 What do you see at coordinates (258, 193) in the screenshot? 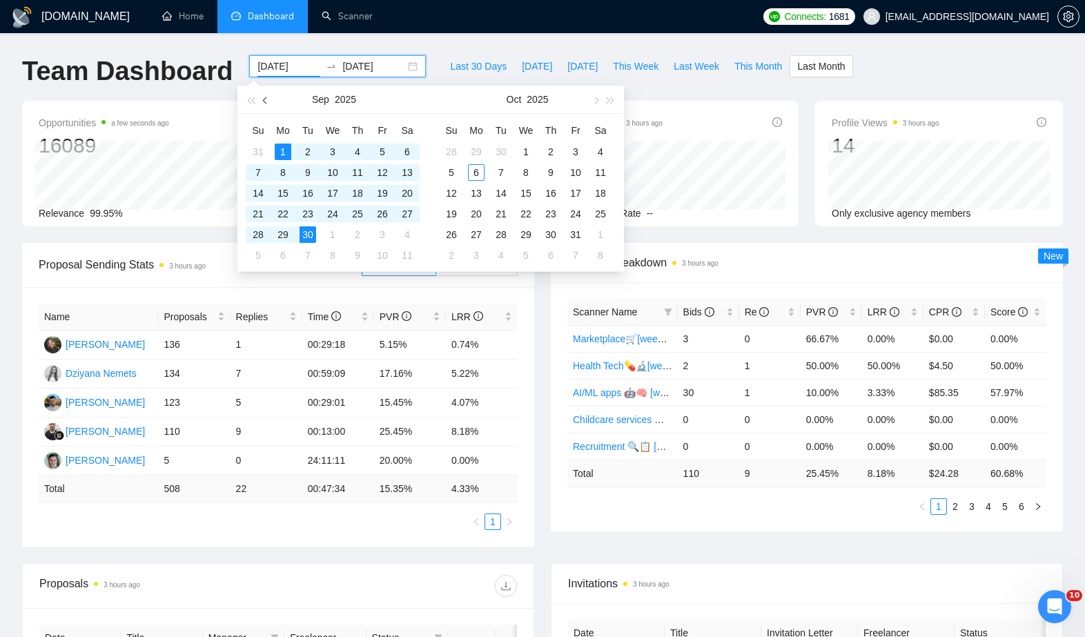
I see `td: 2025-09-14` at bounding box center [258, 193].